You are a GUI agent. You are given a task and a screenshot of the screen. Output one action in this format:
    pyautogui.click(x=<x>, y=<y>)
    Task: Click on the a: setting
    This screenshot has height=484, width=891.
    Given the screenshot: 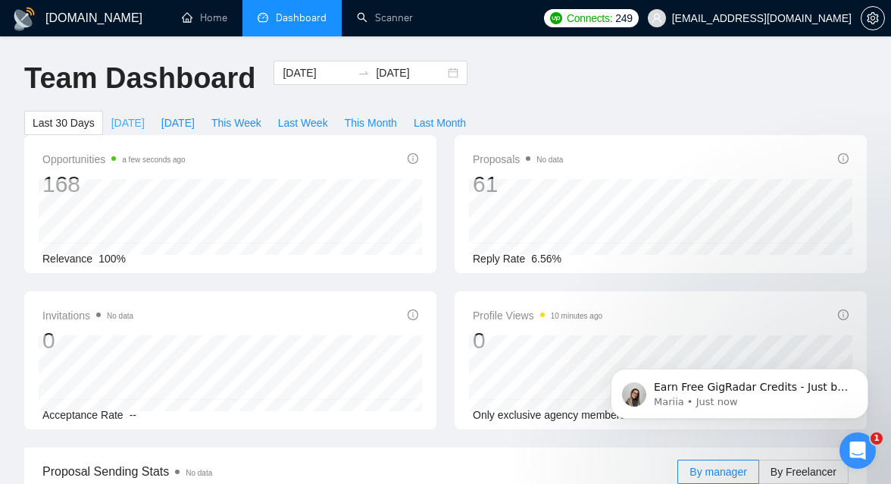 What is the action you would take?
    pyautogui.click(x=873, y=18)
    